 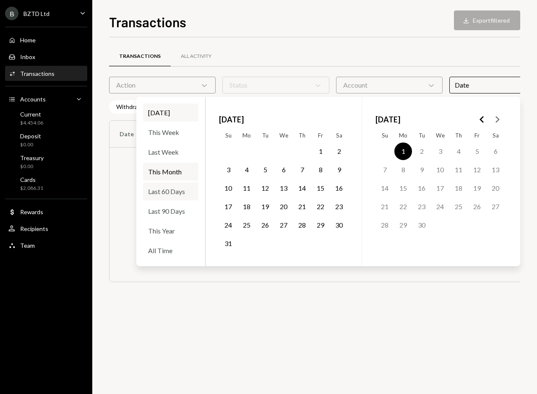 What do you see at coordinates (46, 229) in the screenshot?
I see `a: Recipients` at bounding box center [46, 229].